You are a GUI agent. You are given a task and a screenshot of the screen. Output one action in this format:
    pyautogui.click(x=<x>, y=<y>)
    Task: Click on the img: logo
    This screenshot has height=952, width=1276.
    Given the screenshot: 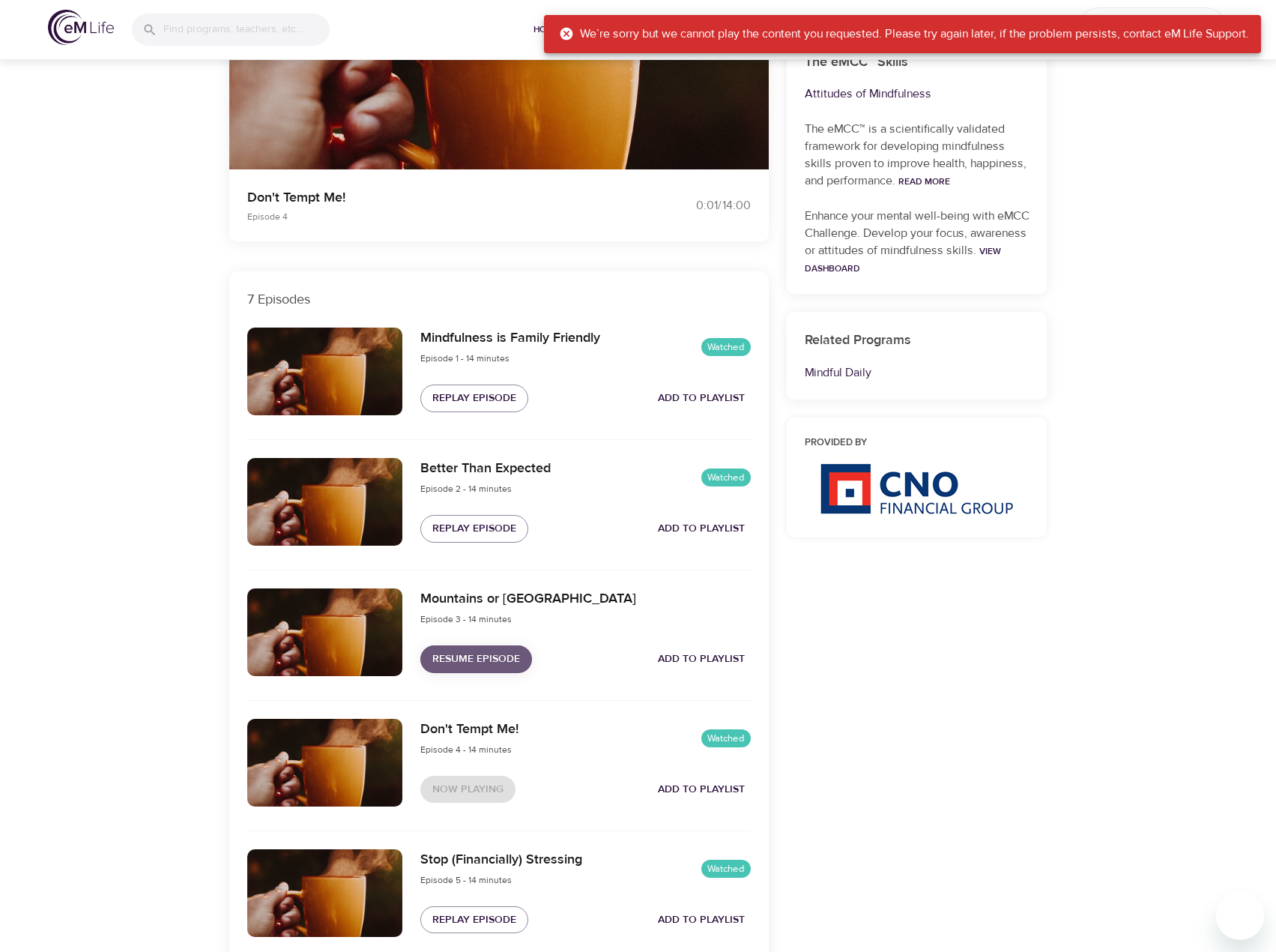 What is the action you would take?
    pyautogui.click(x=81, y=27)
    